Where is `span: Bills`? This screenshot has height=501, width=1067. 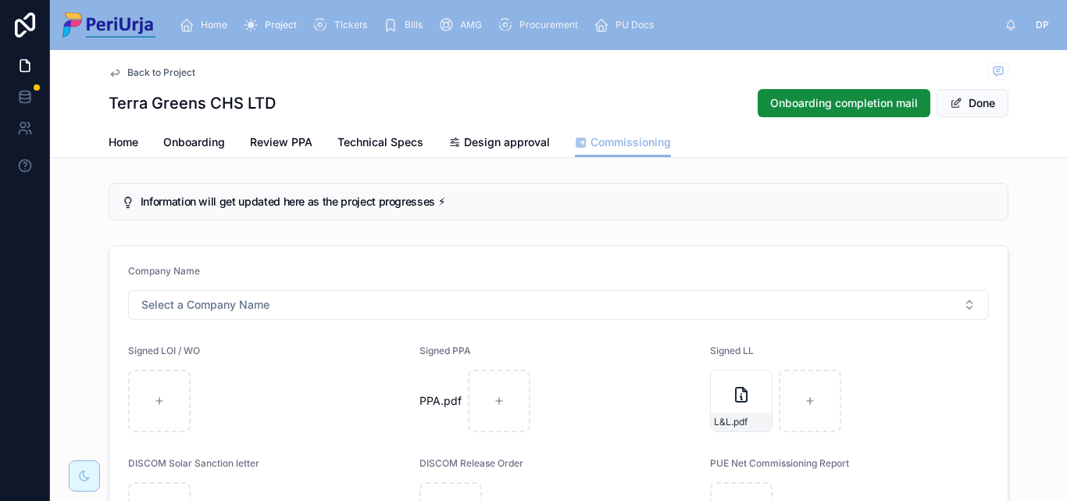
span: Bills is located at coordinates (413, 25).